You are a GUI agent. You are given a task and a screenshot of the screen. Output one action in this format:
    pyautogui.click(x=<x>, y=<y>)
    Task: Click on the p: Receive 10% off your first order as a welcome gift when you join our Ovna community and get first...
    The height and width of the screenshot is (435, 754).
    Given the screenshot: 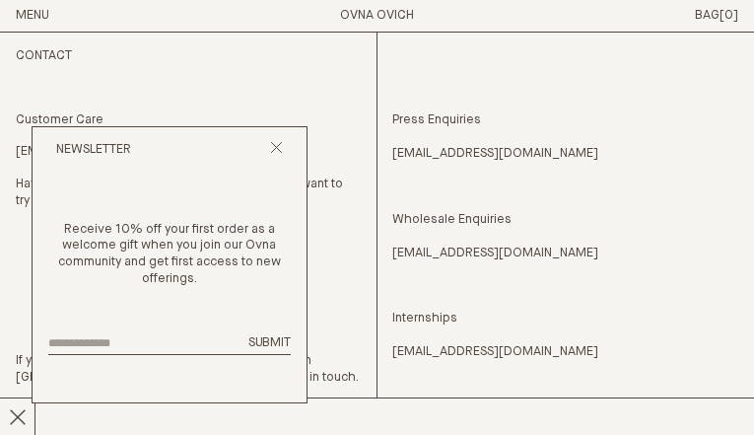 What is the action you would take?
    pyautogui.click(x=170, y=255)
    